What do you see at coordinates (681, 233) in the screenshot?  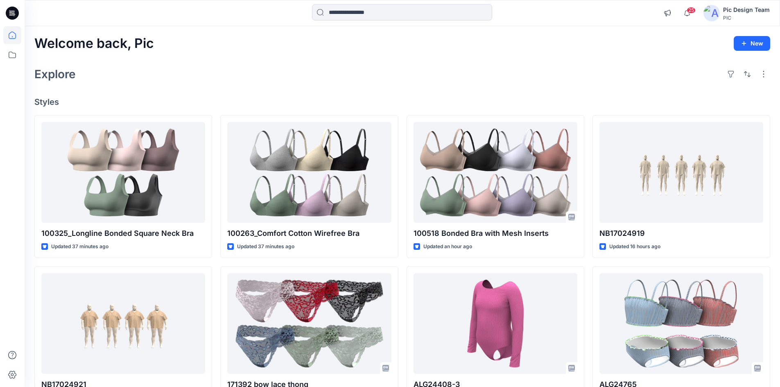 I see `p: NB17024919` at bounding box center [681, 233].